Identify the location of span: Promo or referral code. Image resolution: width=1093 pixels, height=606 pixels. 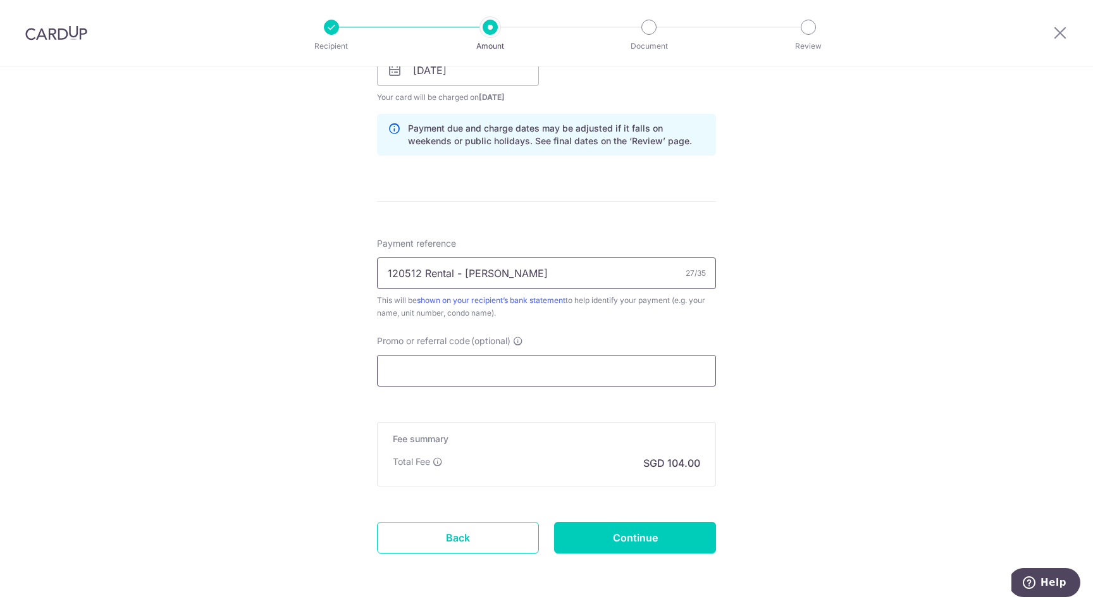
(423, 341).